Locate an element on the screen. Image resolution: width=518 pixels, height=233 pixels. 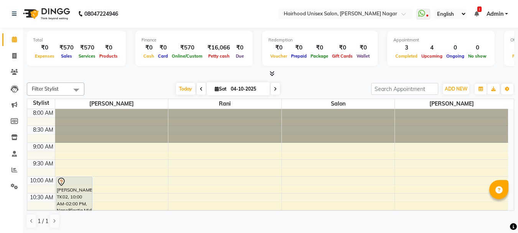
span: Gift Cards is located at coordinates (343, 56).